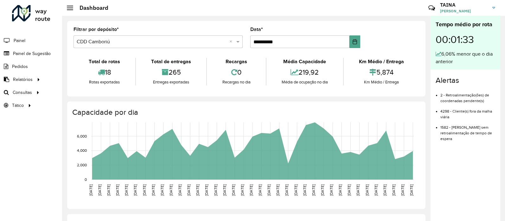  What do you see at coordinates (305, 62) in the screenshot?
I see `div: Média Capacidade` at bounding box center [305, 62].